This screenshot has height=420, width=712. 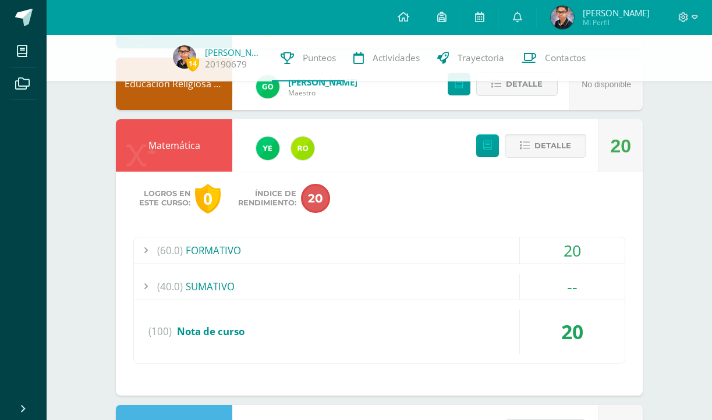 I want to click on span: No disponible, so click(x=606, y=84).